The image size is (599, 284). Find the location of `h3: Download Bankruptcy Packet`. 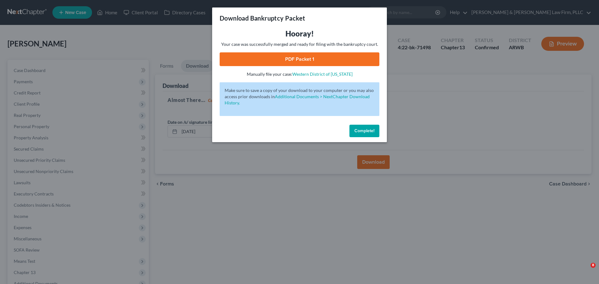

h3: Download Bankruptcy Packet is located at coordinates (262, 18).